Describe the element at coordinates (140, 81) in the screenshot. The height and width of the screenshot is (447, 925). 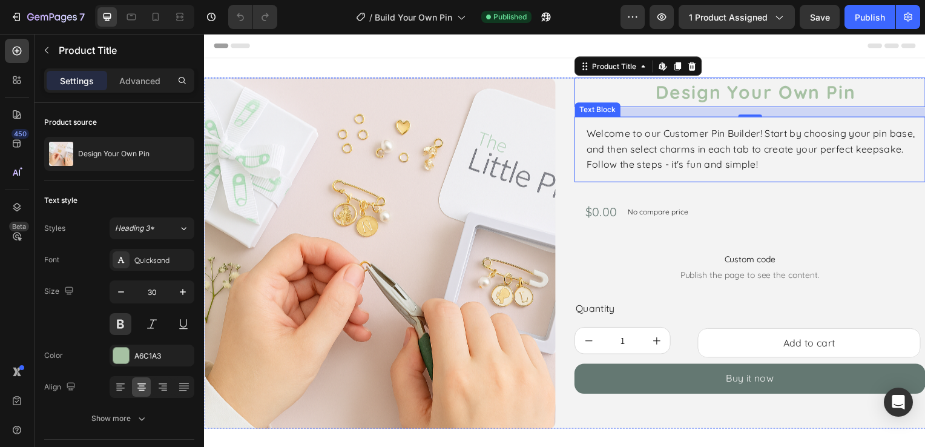
I see `p: Advanced` at that location.